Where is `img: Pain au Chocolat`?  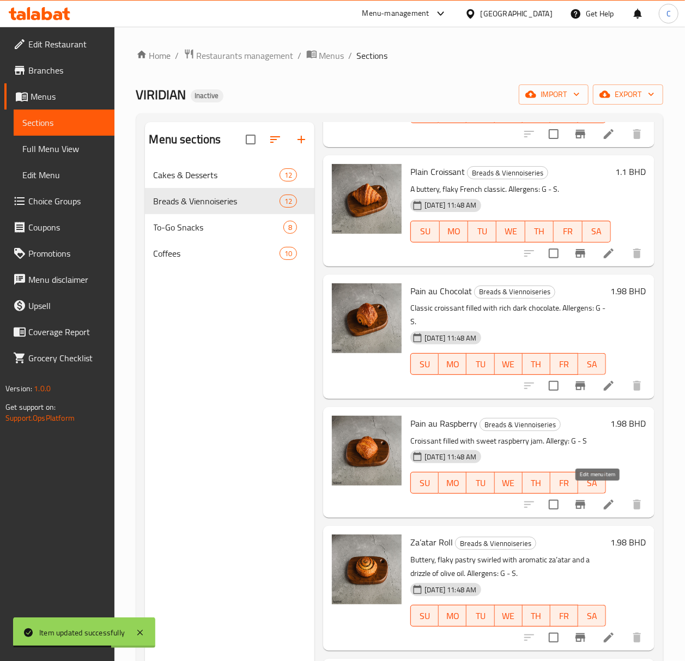 img: Pain au Chocolat is located at coordinates (367, 318).